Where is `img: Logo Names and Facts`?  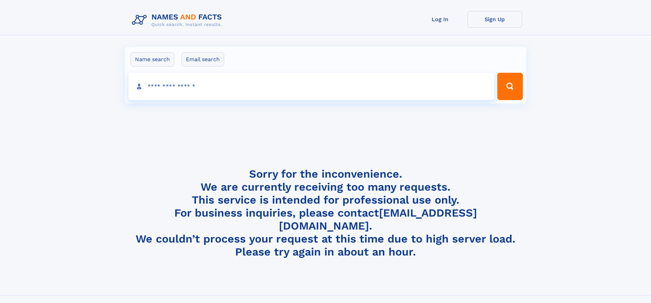 img: Logo Names and Facts is located at coordinates (178, 20).